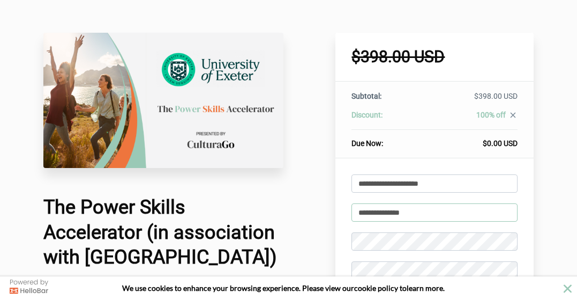 The width and height of the screenshot is (577, 299). What do you see at coordinates (386, 120) in the screenshot?
I see `th: Discount:` at bounding box center [386, 120].